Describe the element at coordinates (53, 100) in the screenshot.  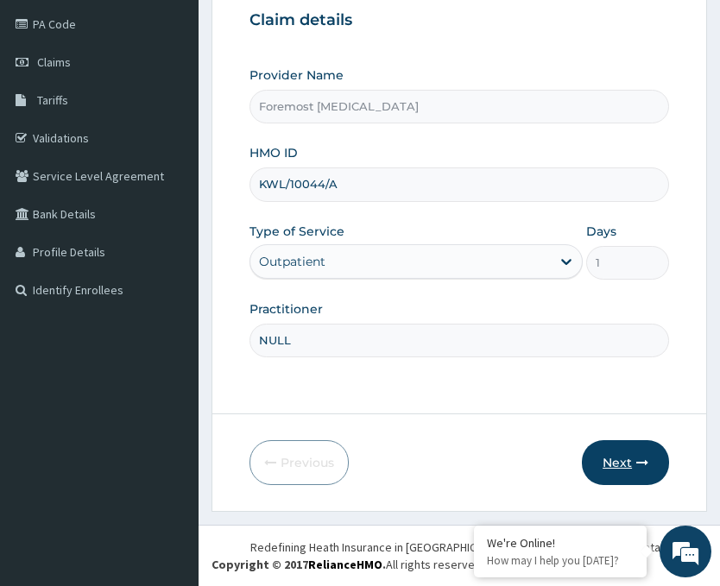
I see `span: Tariffs` at that location.